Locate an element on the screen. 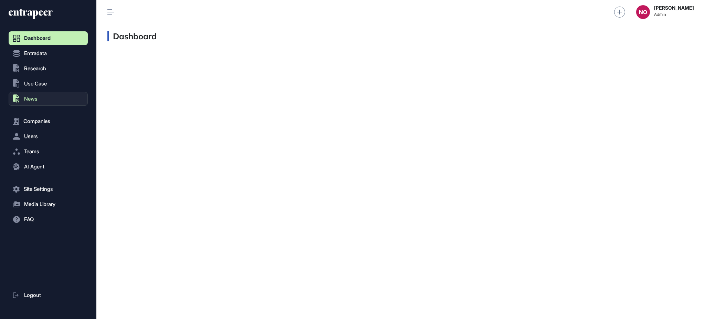 The height and width of the screenshot is (319, 705). button: AI Agent is located at coordinates (48, 167).